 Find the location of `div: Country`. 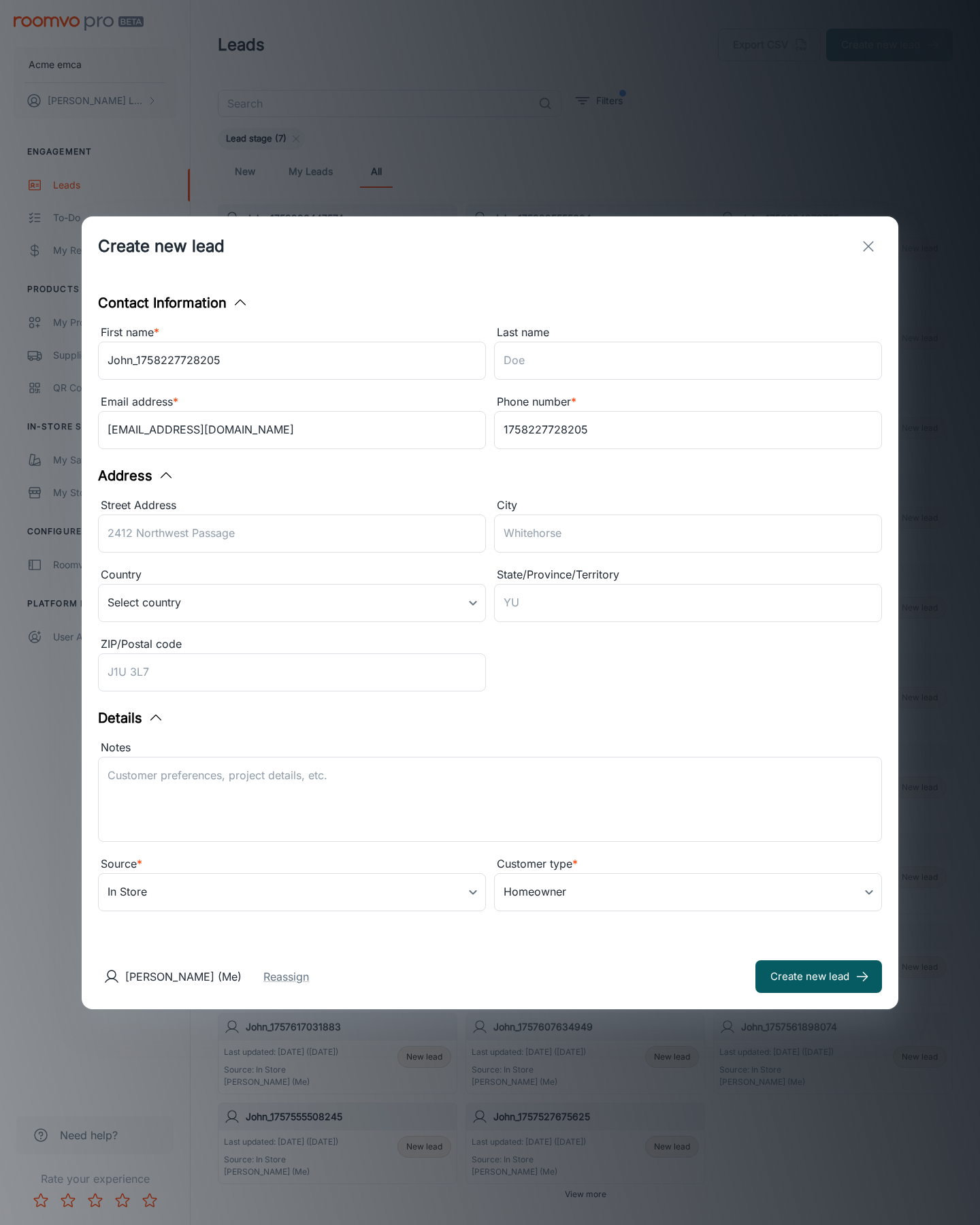

div: Country is located at coordinates (292, 576).